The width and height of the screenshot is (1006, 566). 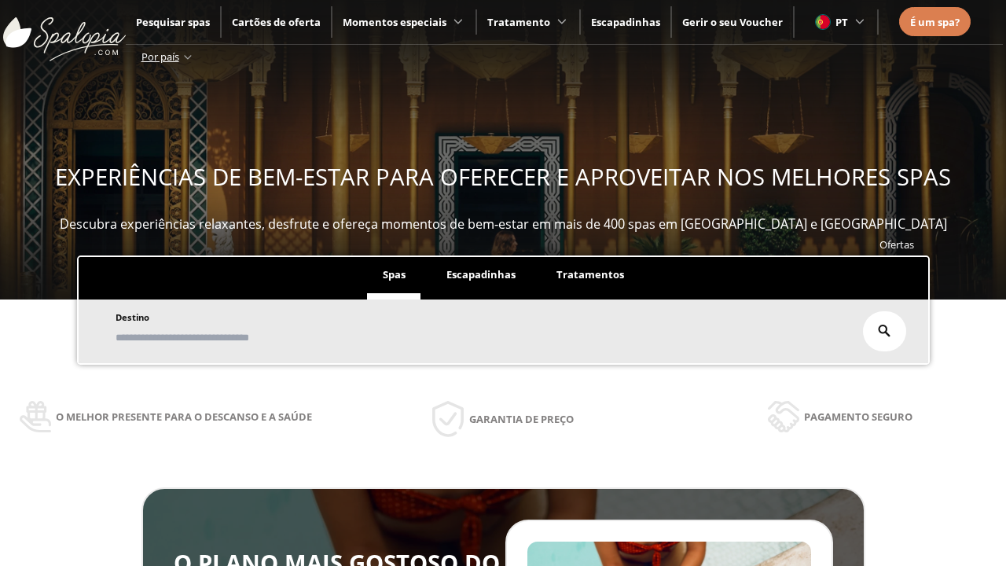 What do you see at coordinates (858, 417) in the screenshot?
I see `span: Pagamento seguro` at bounding box center [858, 417].